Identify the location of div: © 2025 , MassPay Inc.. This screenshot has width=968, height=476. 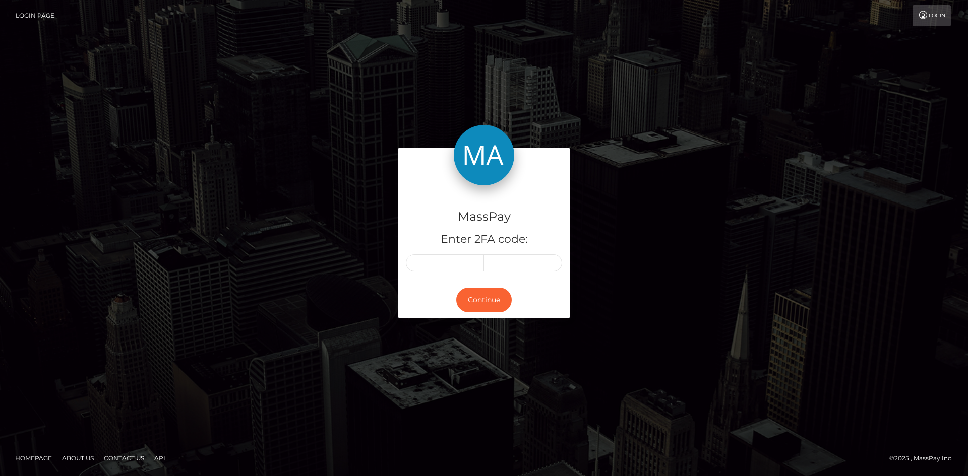
(924, 459).